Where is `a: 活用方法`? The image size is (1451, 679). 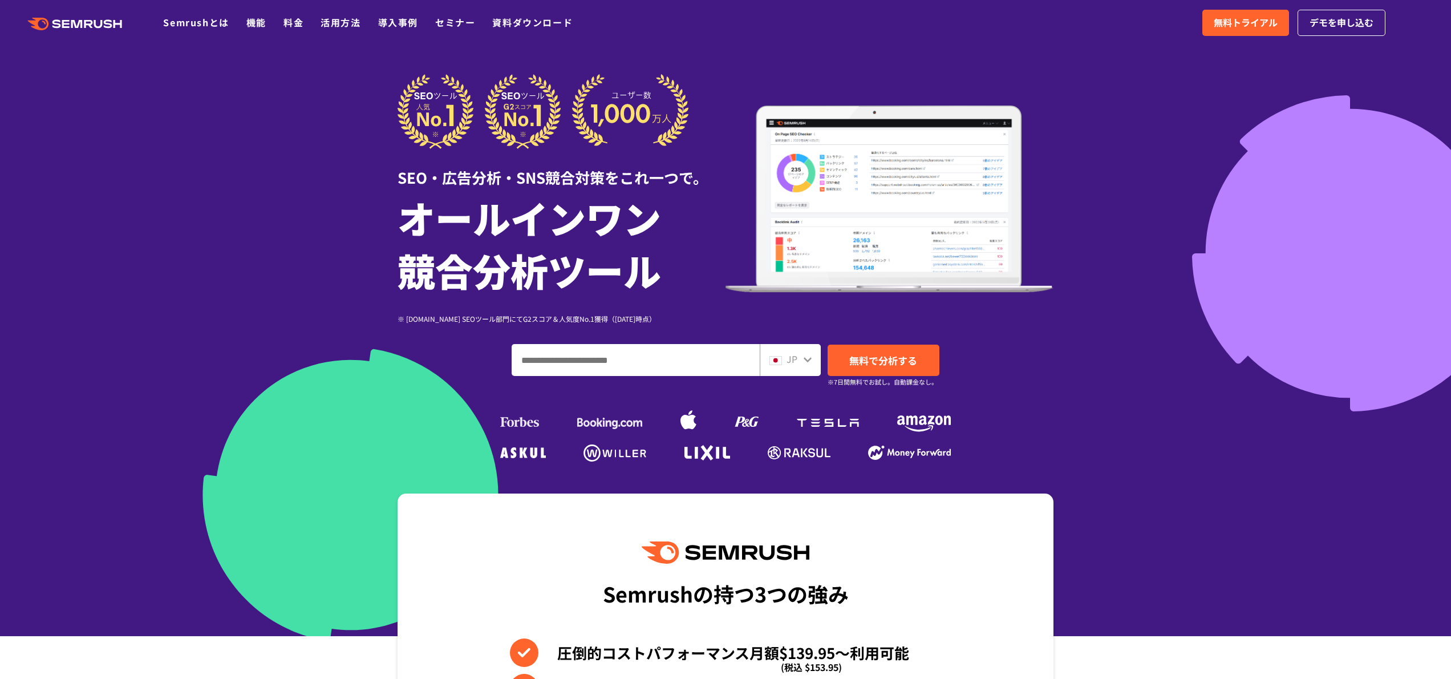 a: 活用方法 is located at coordinates (340, 22).